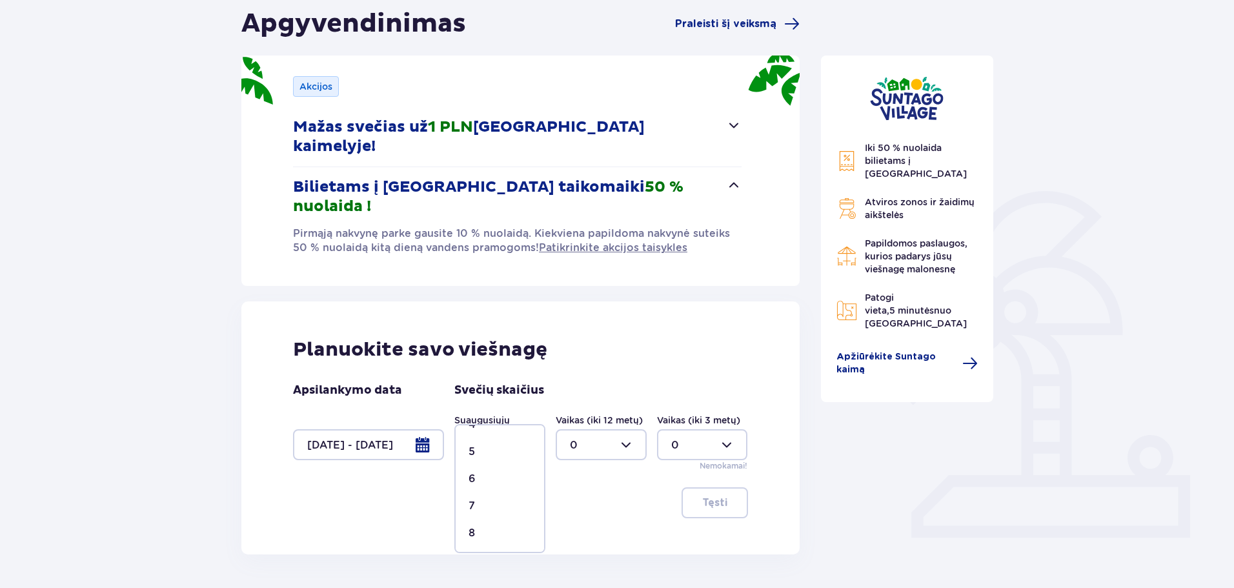 This screenshot has width=1234, height=588. What do you see at coordinates (450, 127) in the screenshot?
I see `font: 1 PLN` at bounding box center [450, 127].